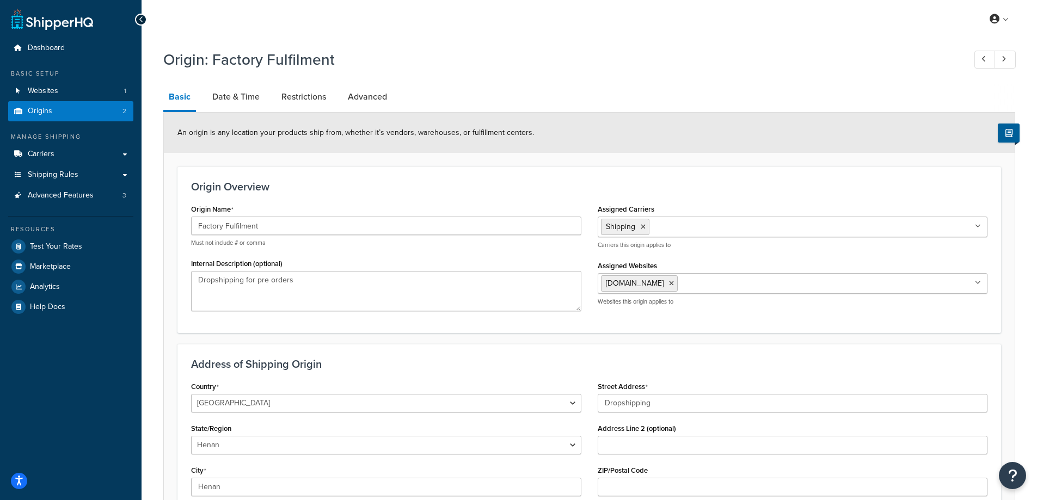 This screenshot has width=1037, height=500. I want to click on a: Marketplace, so click(71, 267).